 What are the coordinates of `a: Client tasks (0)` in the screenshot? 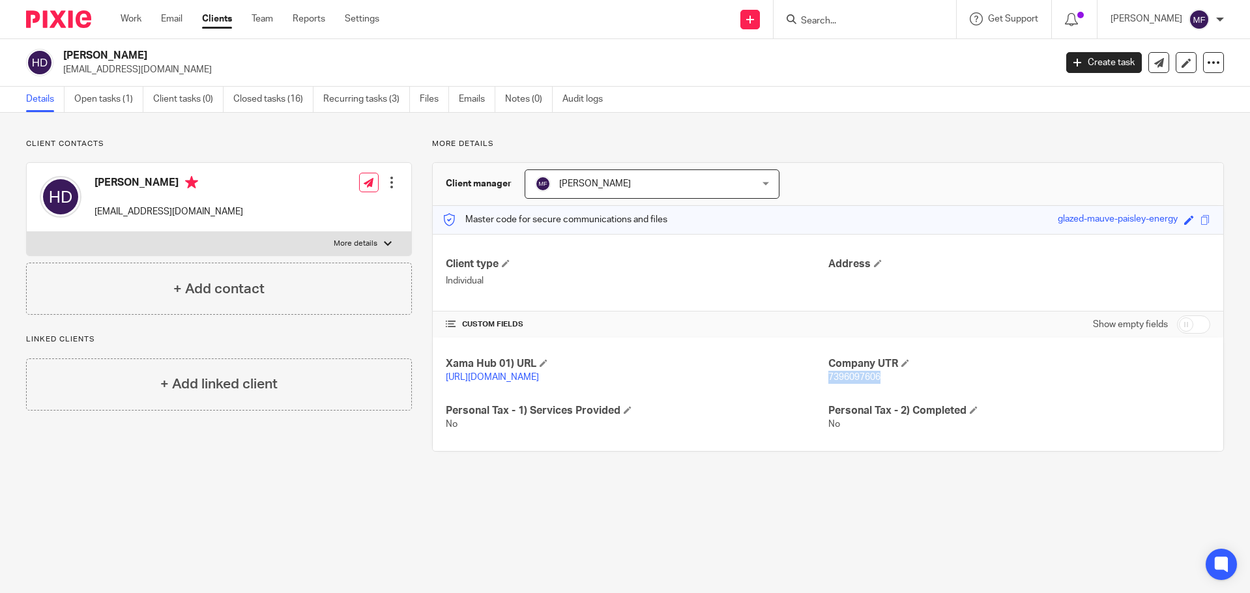 It's located at (188, 99).